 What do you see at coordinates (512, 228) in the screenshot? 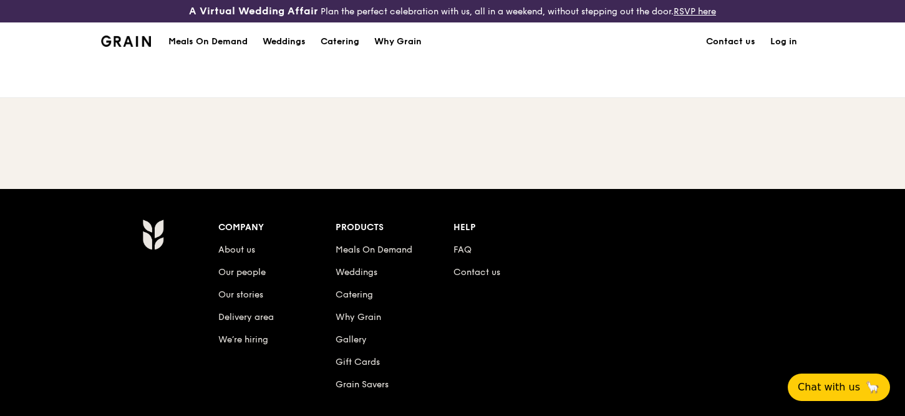
I see `div: Help` at bounding box center [512, 228].